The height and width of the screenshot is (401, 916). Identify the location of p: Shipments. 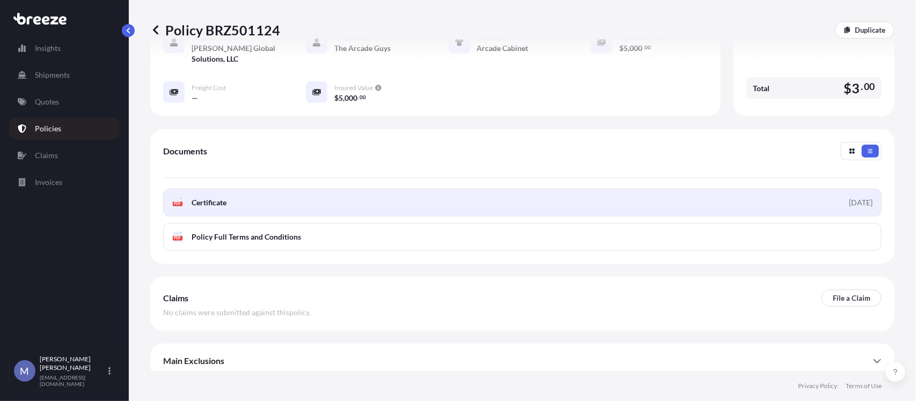
(52, 75).